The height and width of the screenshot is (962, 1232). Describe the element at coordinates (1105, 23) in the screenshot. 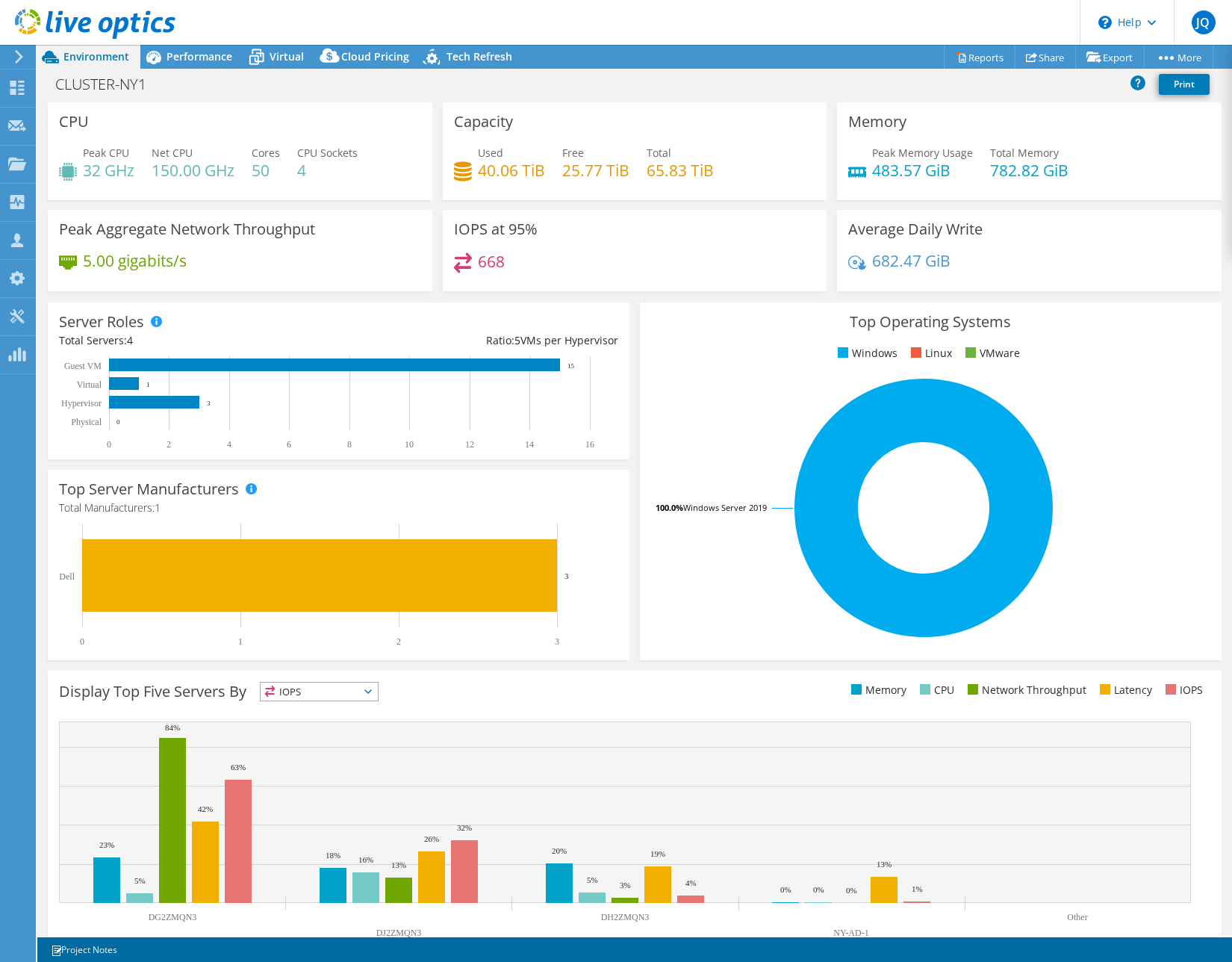

I see `svg: \n` at that location.